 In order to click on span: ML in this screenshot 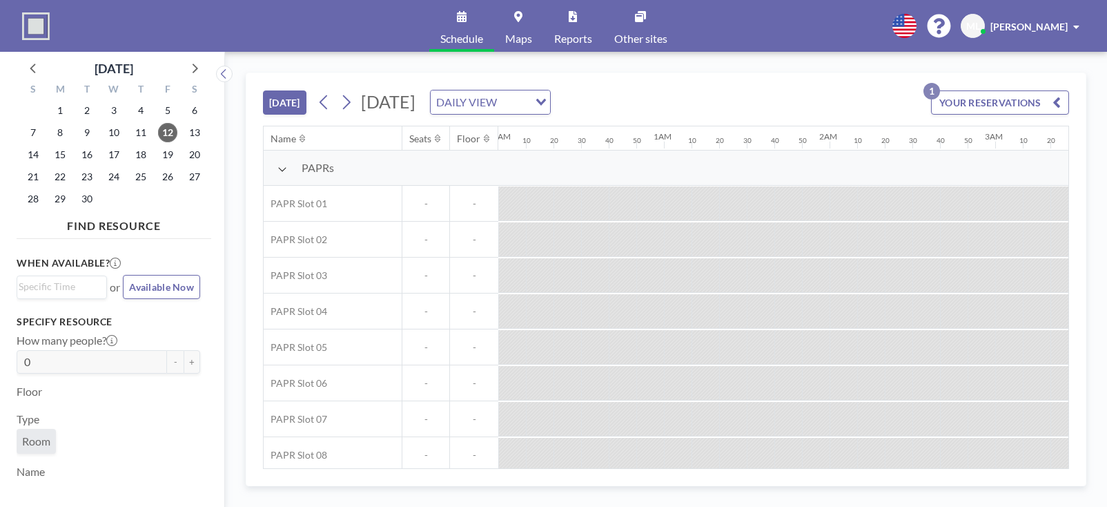, I will do `click(974, 26)`.